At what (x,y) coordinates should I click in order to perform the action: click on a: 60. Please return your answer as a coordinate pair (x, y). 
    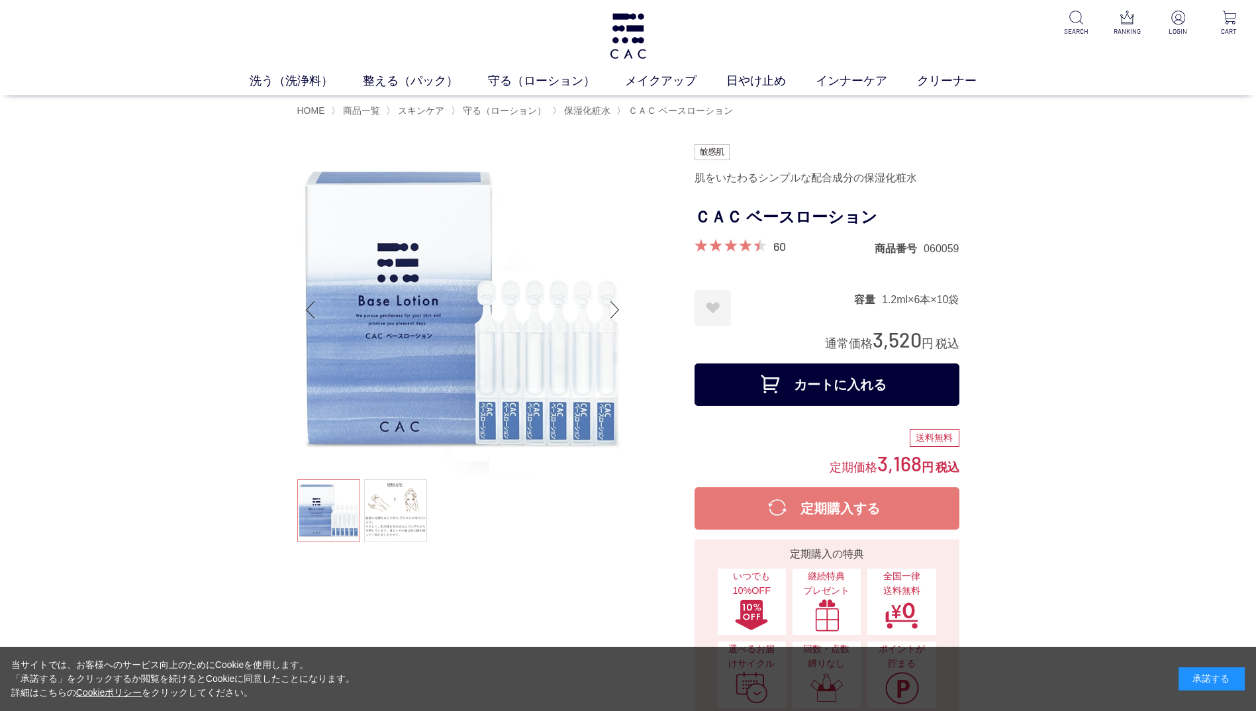
    Looking at the image, I should click on (780, 246).